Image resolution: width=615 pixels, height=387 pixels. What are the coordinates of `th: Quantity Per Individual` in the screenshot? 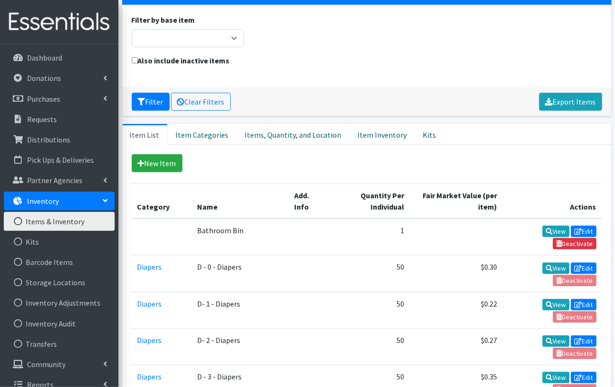 It's located at (368, 202).